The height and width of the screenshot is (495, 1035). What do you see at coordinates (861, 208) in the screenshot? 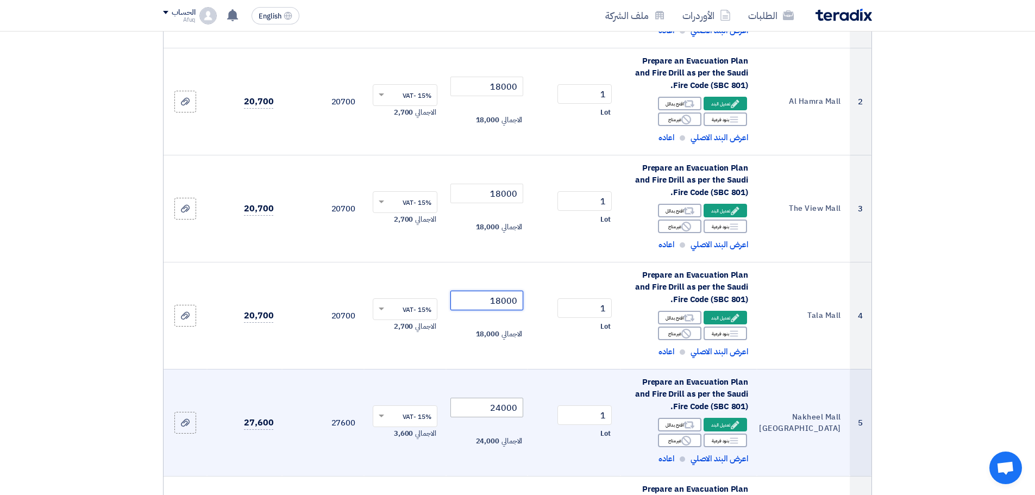
I see `td: 3` at bounding box center [861, 208].